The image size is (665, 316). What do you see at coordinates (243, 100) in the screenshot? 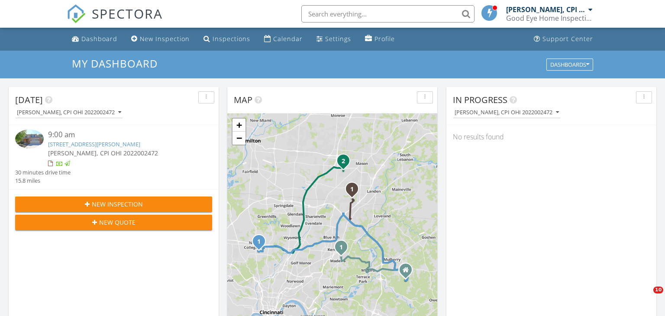
I see `span: Map` at bounding box center [243, 100].